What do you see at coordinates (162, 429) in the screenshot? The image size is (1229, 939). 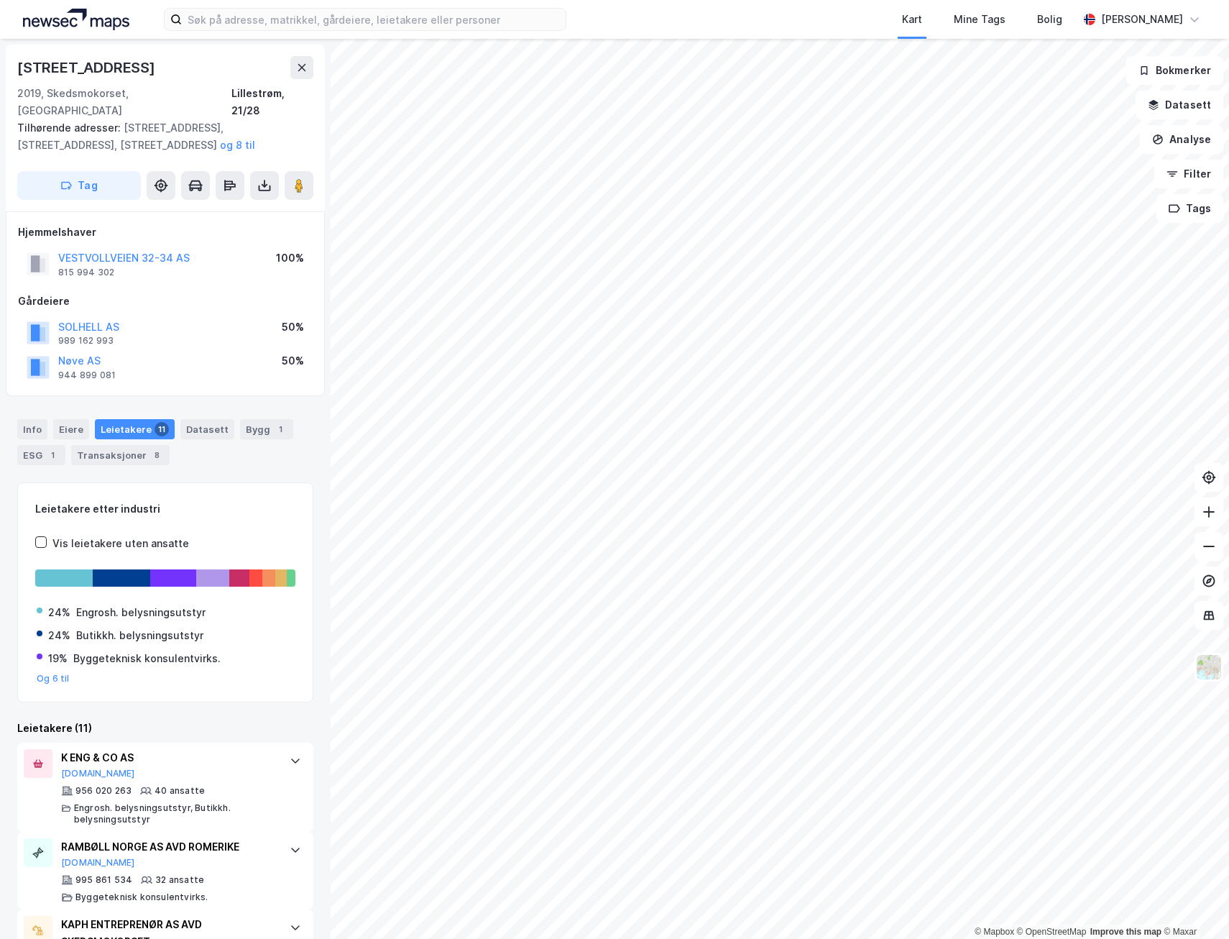 I see `div: 11` at bounding box center [162, 429].